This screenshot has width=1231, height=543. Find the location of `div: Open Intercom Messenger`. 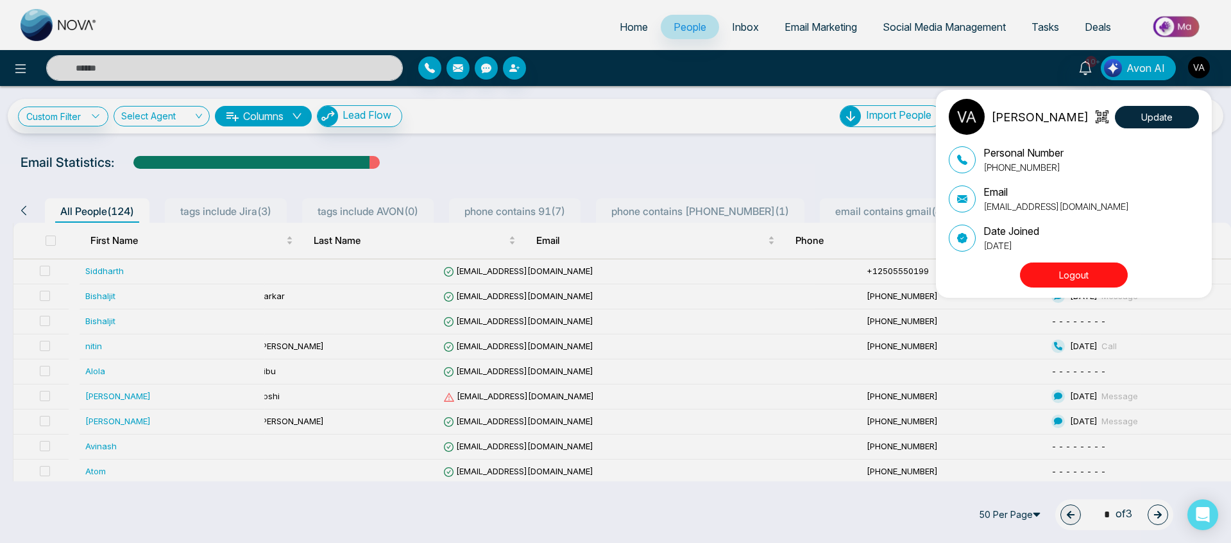

div: Open Intercom Messenger is located at coordinates (1203, 515).